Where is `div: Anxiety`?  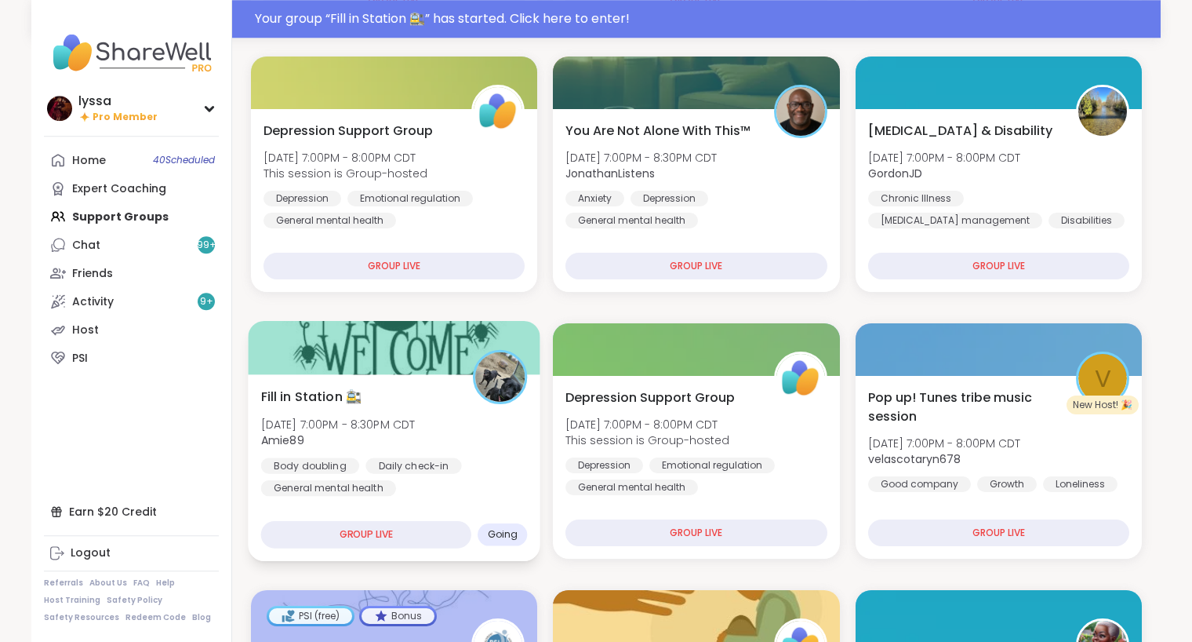 div: Anxiety is located at coordinates (595, 198).